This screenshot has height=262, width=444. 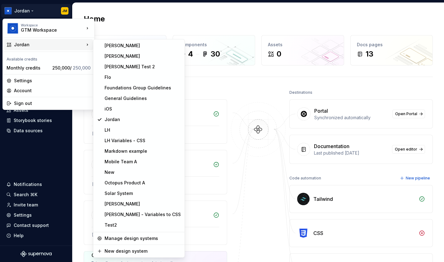 What do you see at coordinates (142, 151) in the screenshot?
I see `div: Markdown example` at bounding box center [142, 151].